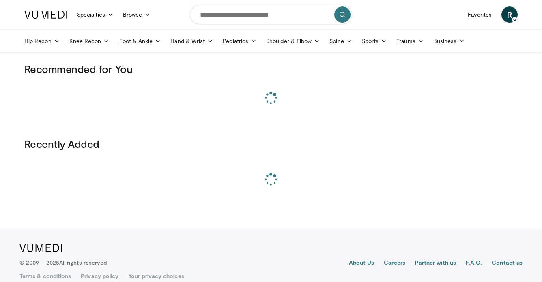 The height and width of the screenshot is (282, 542). What do you see at coordinates (410, 41) in the screenshot?
I see `a: Trauma` at bounding box center [410, 41].